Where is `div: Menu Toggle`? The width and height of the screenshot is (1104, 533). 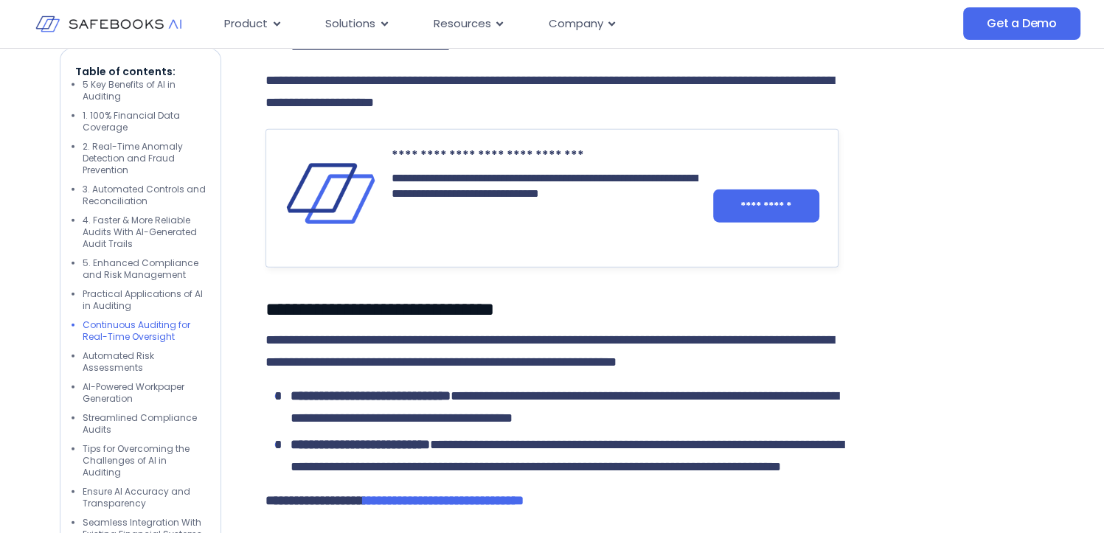
div: Menu Toggle is located at coordinates (526, 24).